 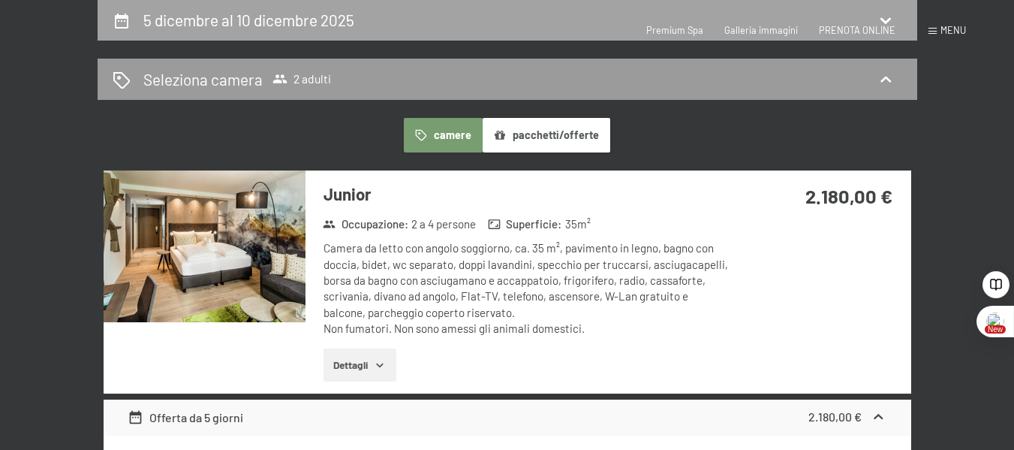 What do you see at coordinates (366, 224) in the screenshot?
I see `strong: Occupazione :` at bounding box center [366, 224].